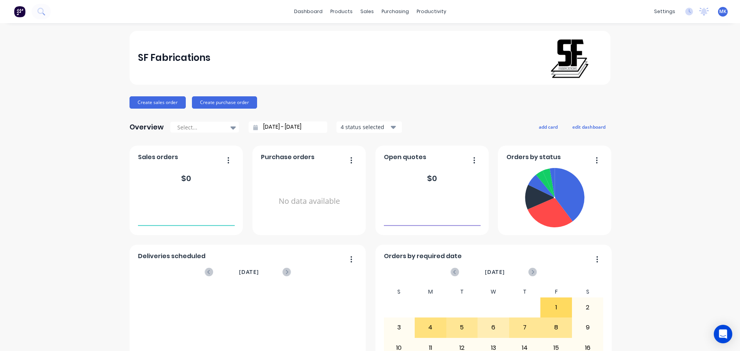  What do you see at coordinates (367, 12) in the screenshot?
I see `div: sales` at bounding box center [367, 12].